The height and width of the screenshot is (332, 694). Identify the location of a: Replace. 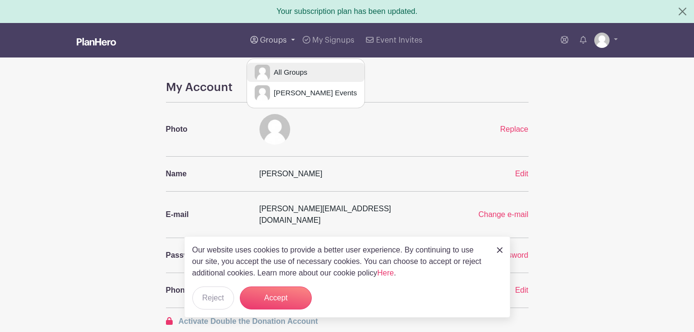
(514, 129).